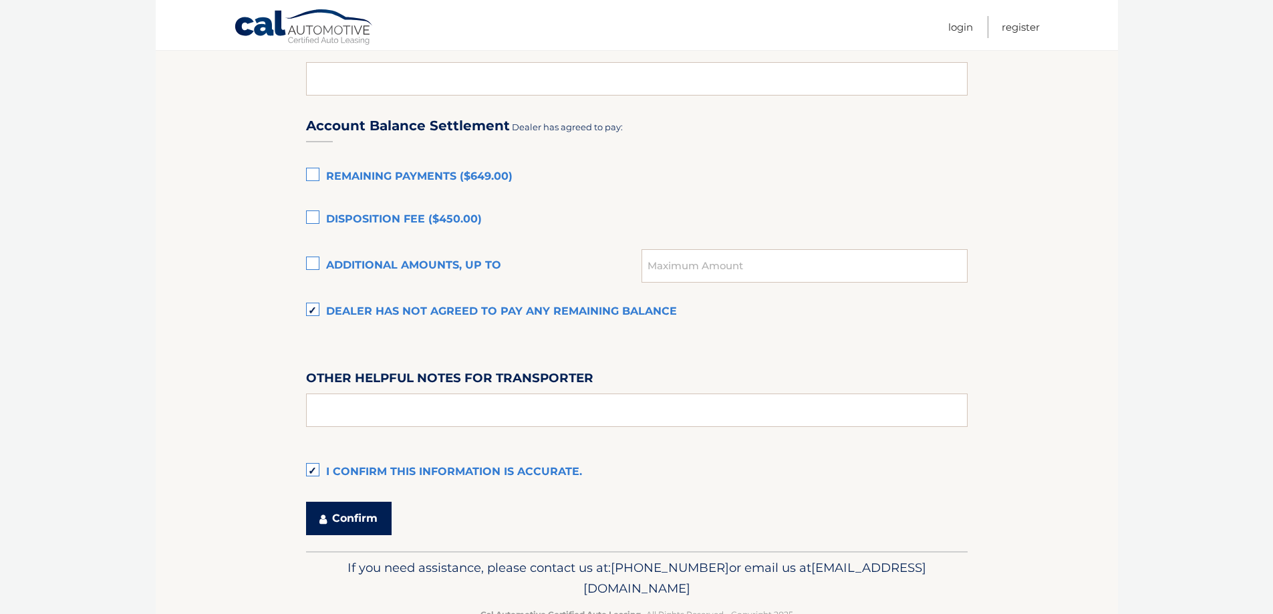 The height and width of the screenshot is (614, 1273). Describe the element at coordinates (960, 27) in the screenshot. I see `a: Login` at that location.